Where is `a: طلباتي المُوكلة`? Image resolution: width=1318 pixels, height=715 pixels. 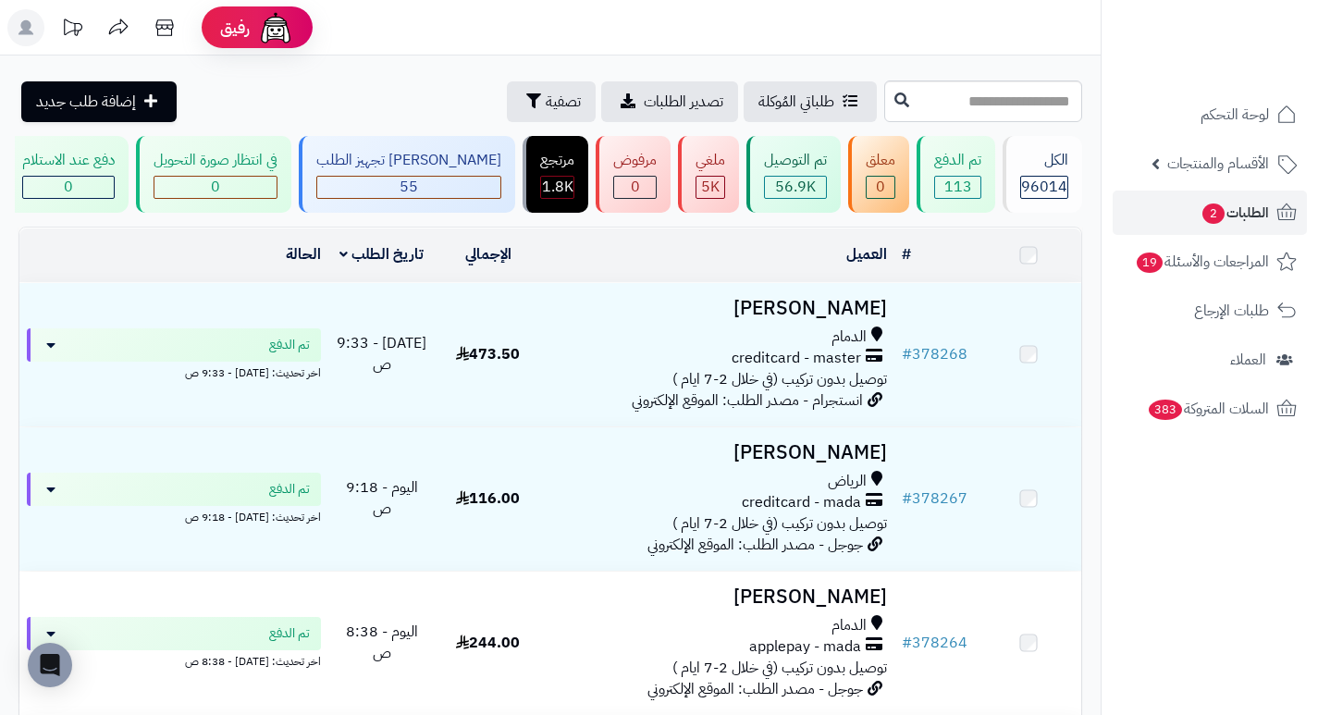
a: طلباتي المُوكلة is located at coordinates (810, 102).